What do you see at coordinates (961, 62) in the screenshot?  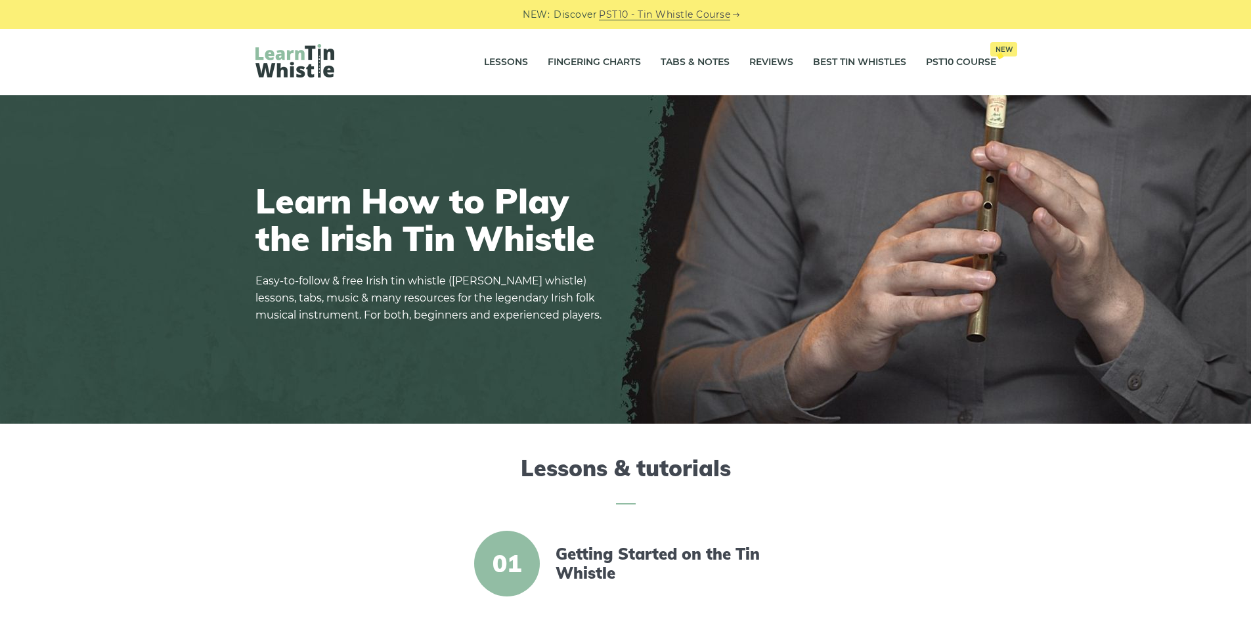 I see `a: PST10 CourseNew` at bounding box center [961, 62].